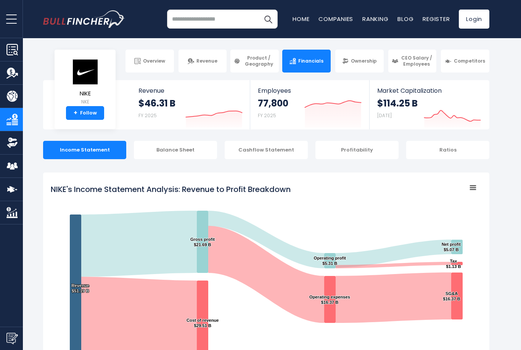  I want to click on text: Operating expenses $16.37 B, so click(330, 300).